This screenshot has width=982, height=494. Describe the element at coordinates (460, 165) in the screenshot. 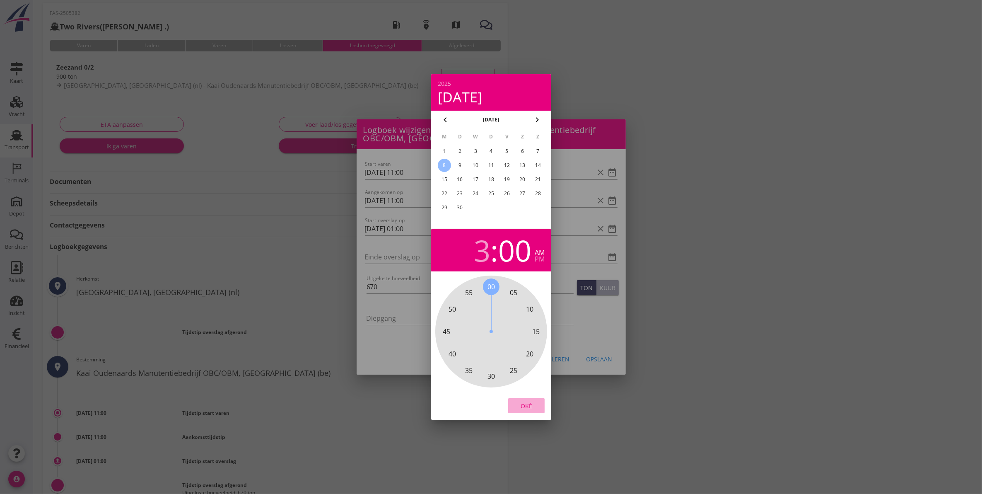

I see `div: 9` at that location.